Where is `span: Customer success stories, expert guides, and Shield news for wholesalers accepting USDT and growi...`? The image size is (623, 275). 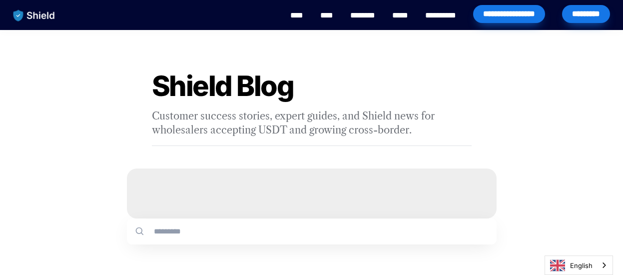 span: Customer success stories, expert guides, and Shield news for wholesalers accepting USDT and growi... is located at coordinates (294, 123).